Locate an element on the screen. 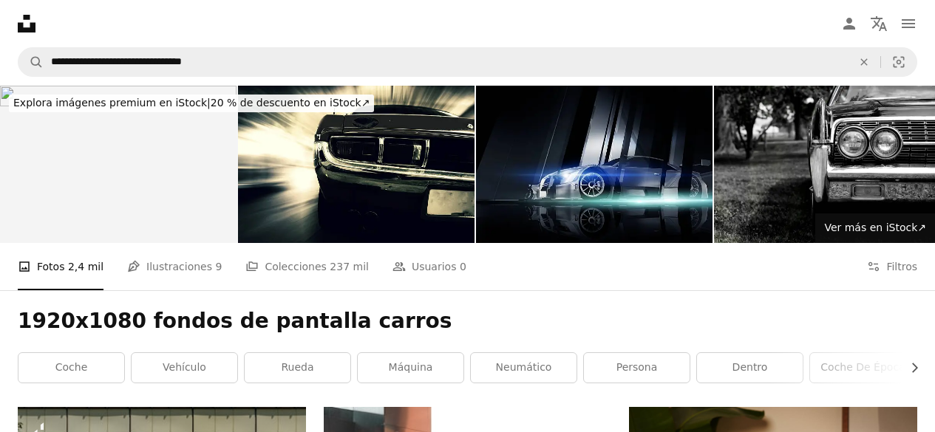  button: Buscar en Unsplash is located at coordinates (31, 62).